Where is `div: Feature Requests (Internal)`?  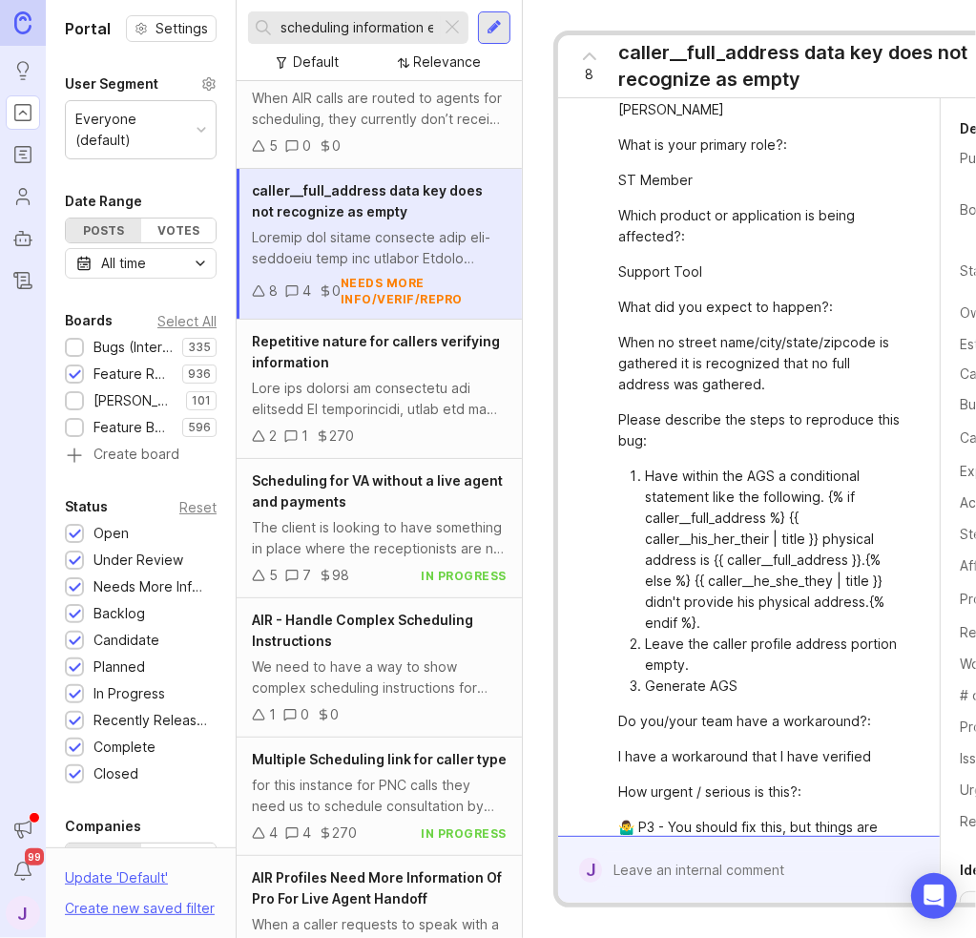
div: Feature Requests (Internal) is located at coordinates (133, 374).